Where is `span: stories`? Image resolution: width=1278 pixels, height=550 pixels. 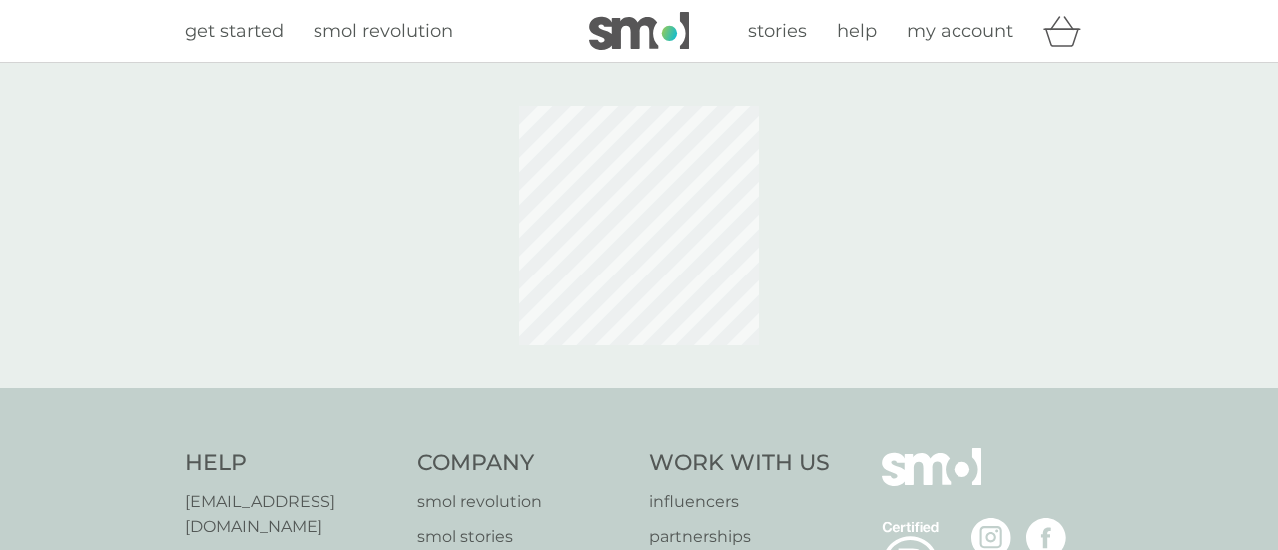 span: stories is located at coordinates (777, 31).